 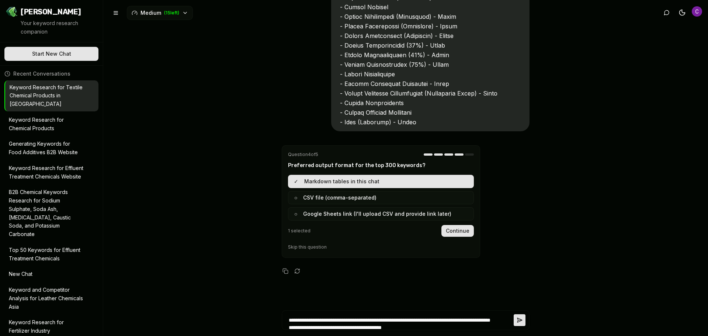 What do you see at coordinates (51, 148) in the screenshot?
I see `button: Generating Keywords for Food Additives B2B Website` at bounding box center [51, 148].